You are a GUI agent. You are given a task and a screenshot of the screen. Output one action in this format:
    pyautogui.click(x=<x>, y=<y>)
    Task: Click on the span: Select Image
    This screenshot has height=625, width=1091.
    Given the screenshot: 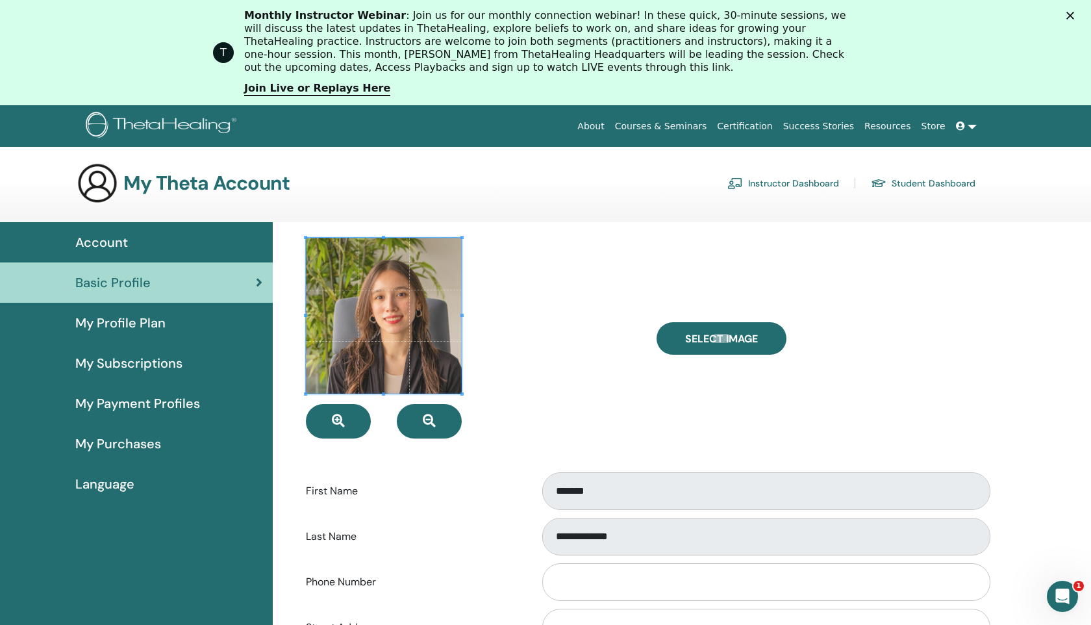 What is the action you would take?
    pyautogui.click(x=721, y=338)
    